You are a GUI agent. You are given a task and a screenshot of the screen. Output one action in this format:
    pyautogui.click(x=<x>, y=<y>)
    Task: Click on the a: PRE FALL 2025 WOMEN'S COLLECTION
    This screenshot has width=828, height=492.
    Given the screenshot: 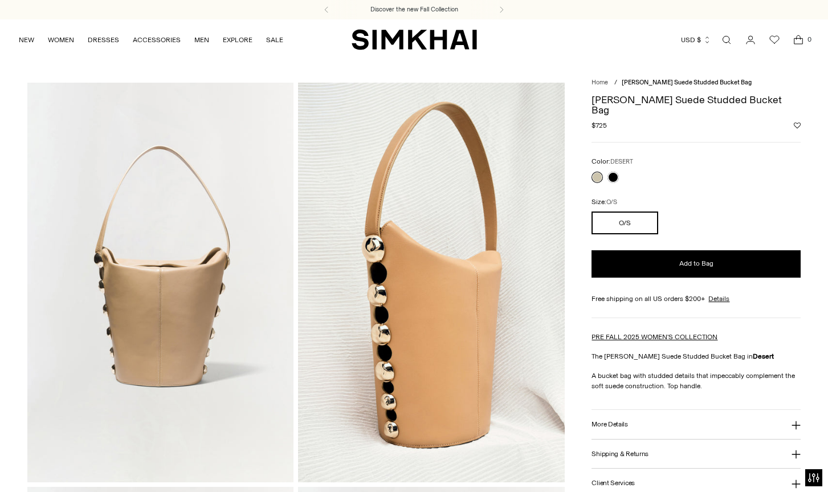 What is the action you would take?
    pyautogui.click(x=654, y=337)
    